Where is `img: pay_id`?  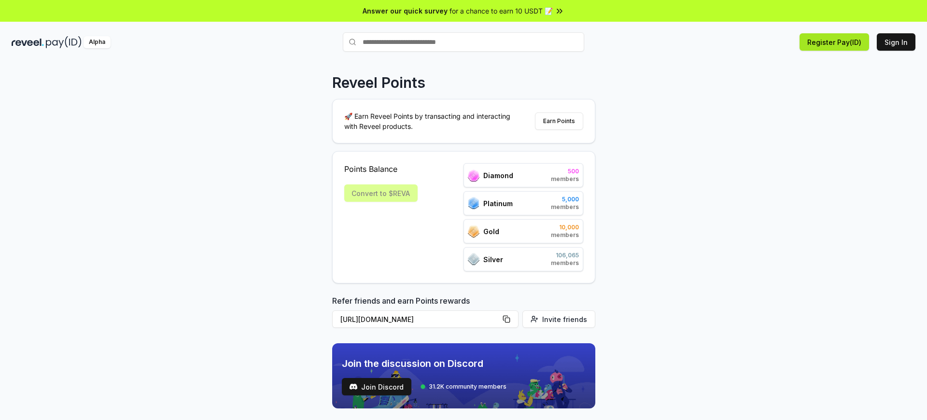
img: pay_id is located at coordinates (64, 42).